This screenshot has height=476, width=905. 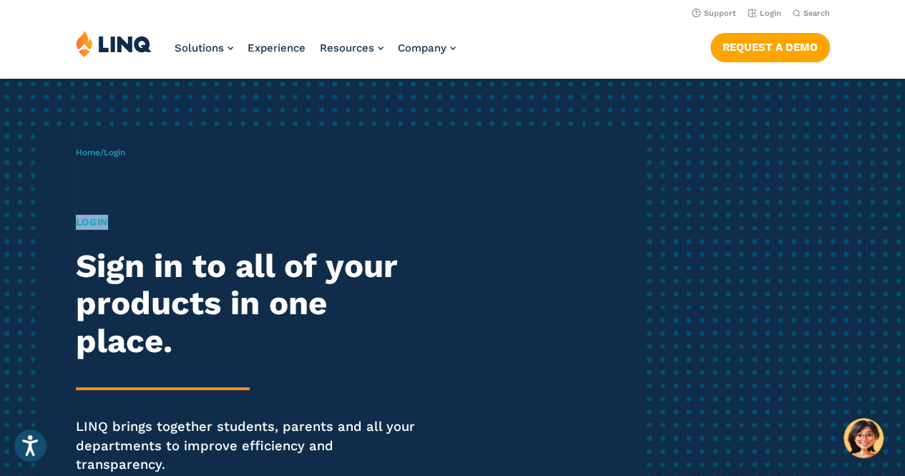 I want to click on a: Solutions, so click(x=204, y=48).